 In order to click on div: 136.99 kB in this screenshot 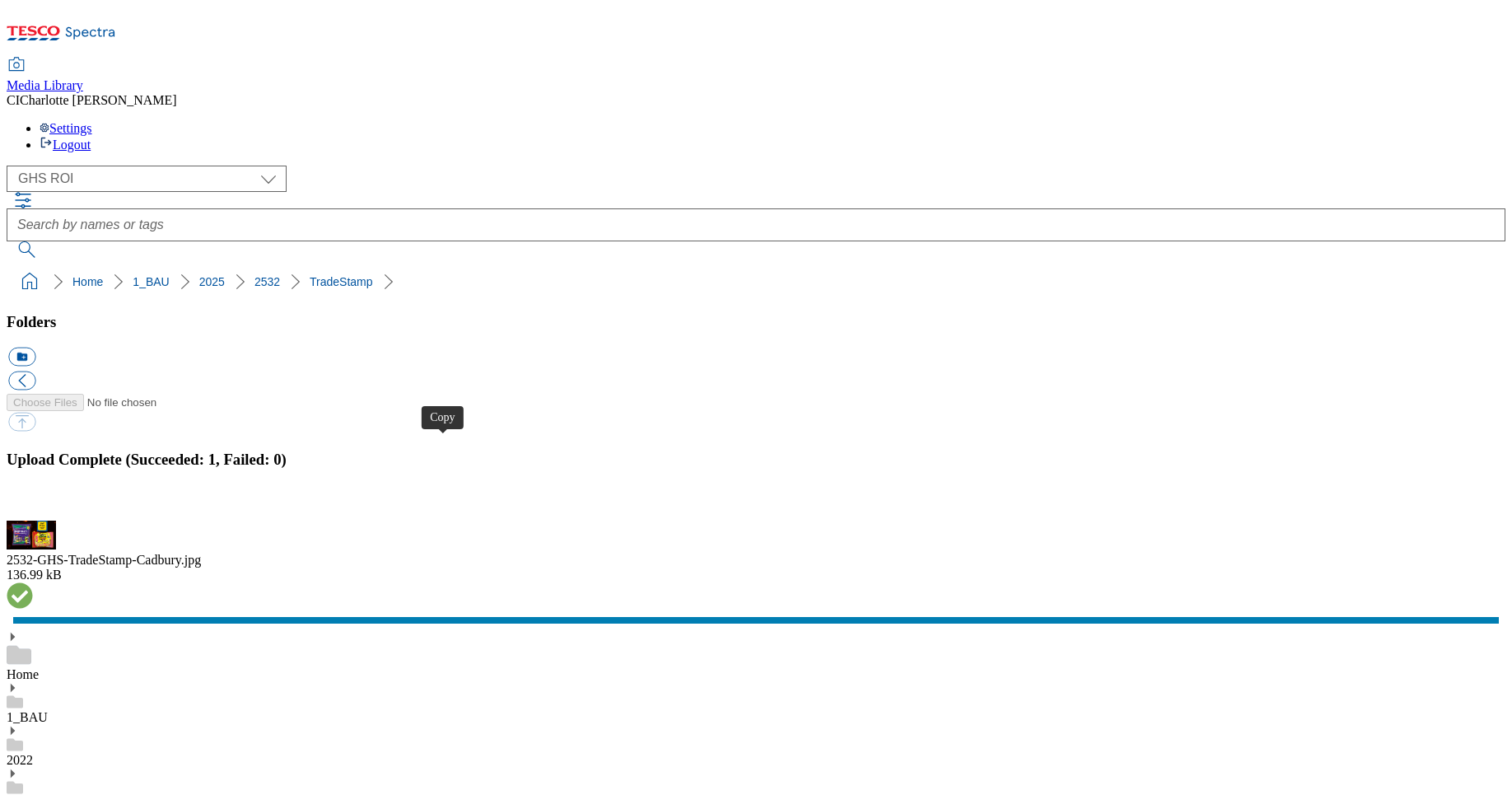, I will do `click(756, 575)`.